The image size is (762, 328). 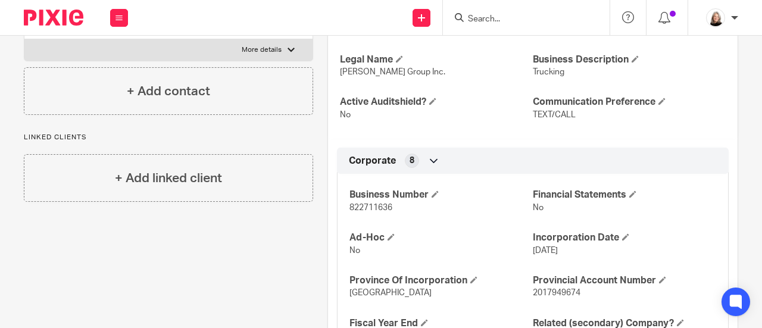 I want to click on h4: Active Auditshield?, so click(x=436, y=102).